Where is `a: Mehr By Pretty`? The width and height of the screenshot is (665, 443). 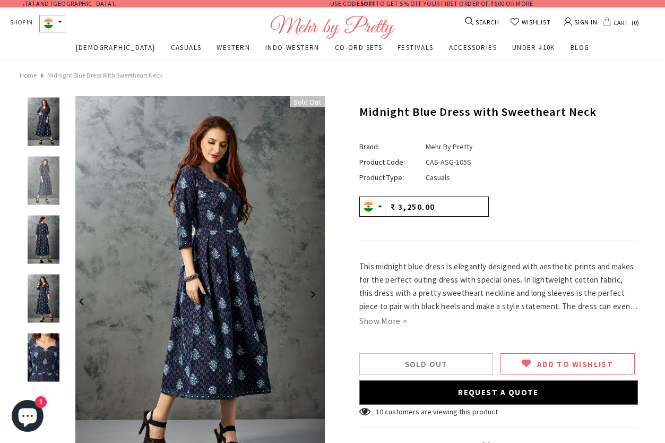 a: Mehr By Pretty is located at coordinates (449, 147).